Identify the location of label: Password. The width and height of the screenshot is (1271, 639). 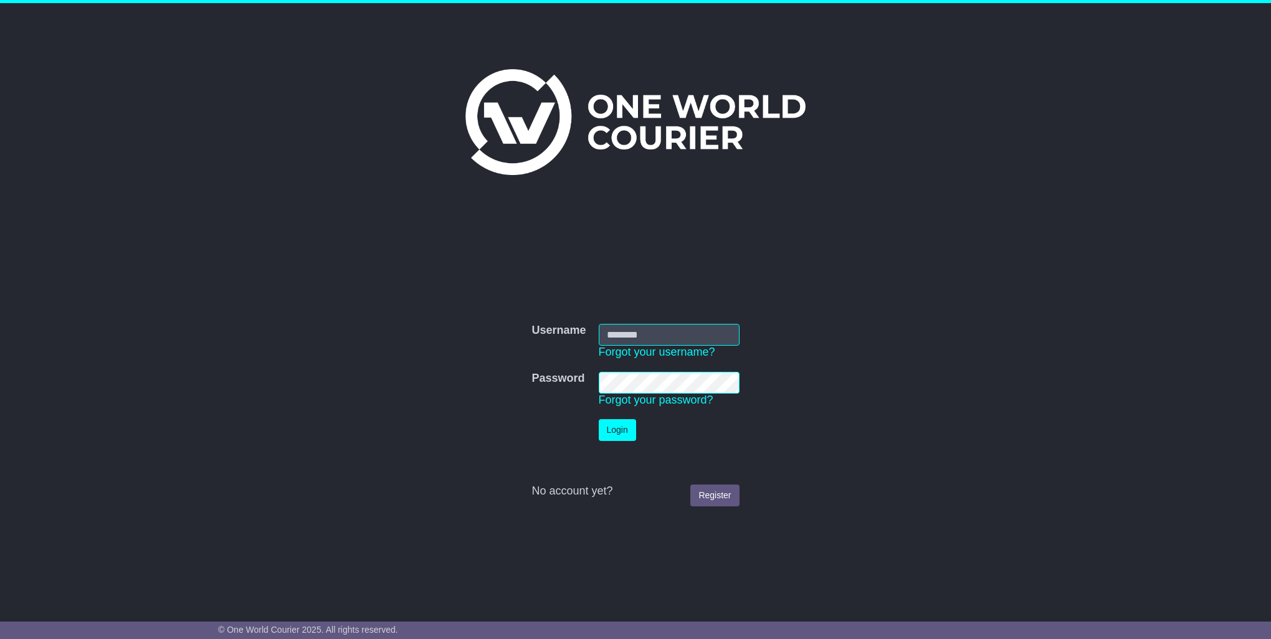
(558, 379).